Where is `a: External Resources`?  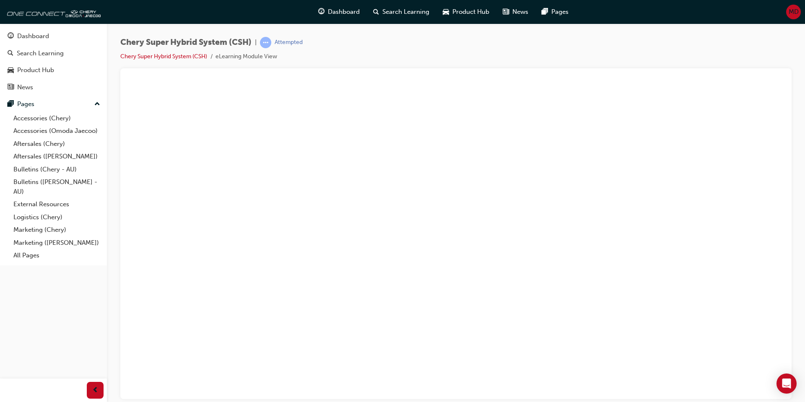 a: External Resources is located at coordinates (57, 204).